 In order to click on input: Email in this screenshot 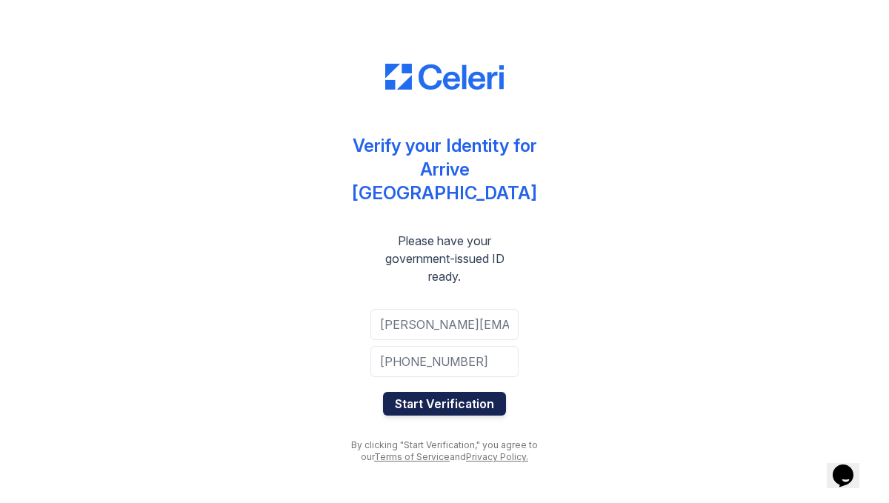, I will do `click(444, 324)`.